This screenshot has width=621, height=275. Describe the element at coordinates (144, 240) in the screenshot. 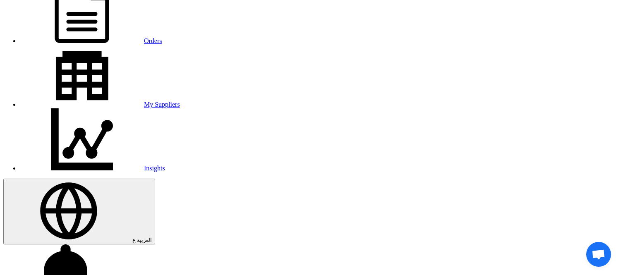

I see `span: العربية` at that location.